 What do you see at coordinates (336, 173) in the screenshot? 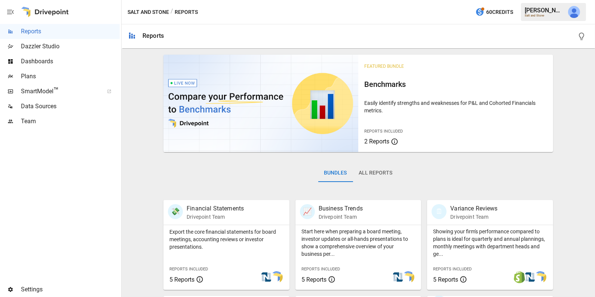
I see `button: Bundles` at bounding box center [336, 173].